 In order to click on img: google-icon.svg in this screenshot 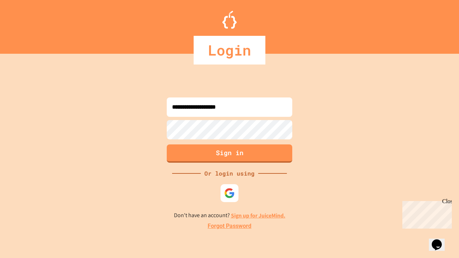, I will do `click(230, 193)`.